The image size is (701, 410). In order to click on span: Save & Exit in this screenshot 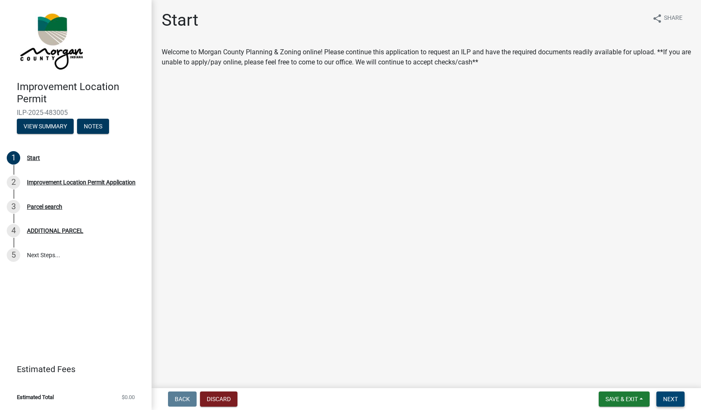, I will do `click(621, 399)`.